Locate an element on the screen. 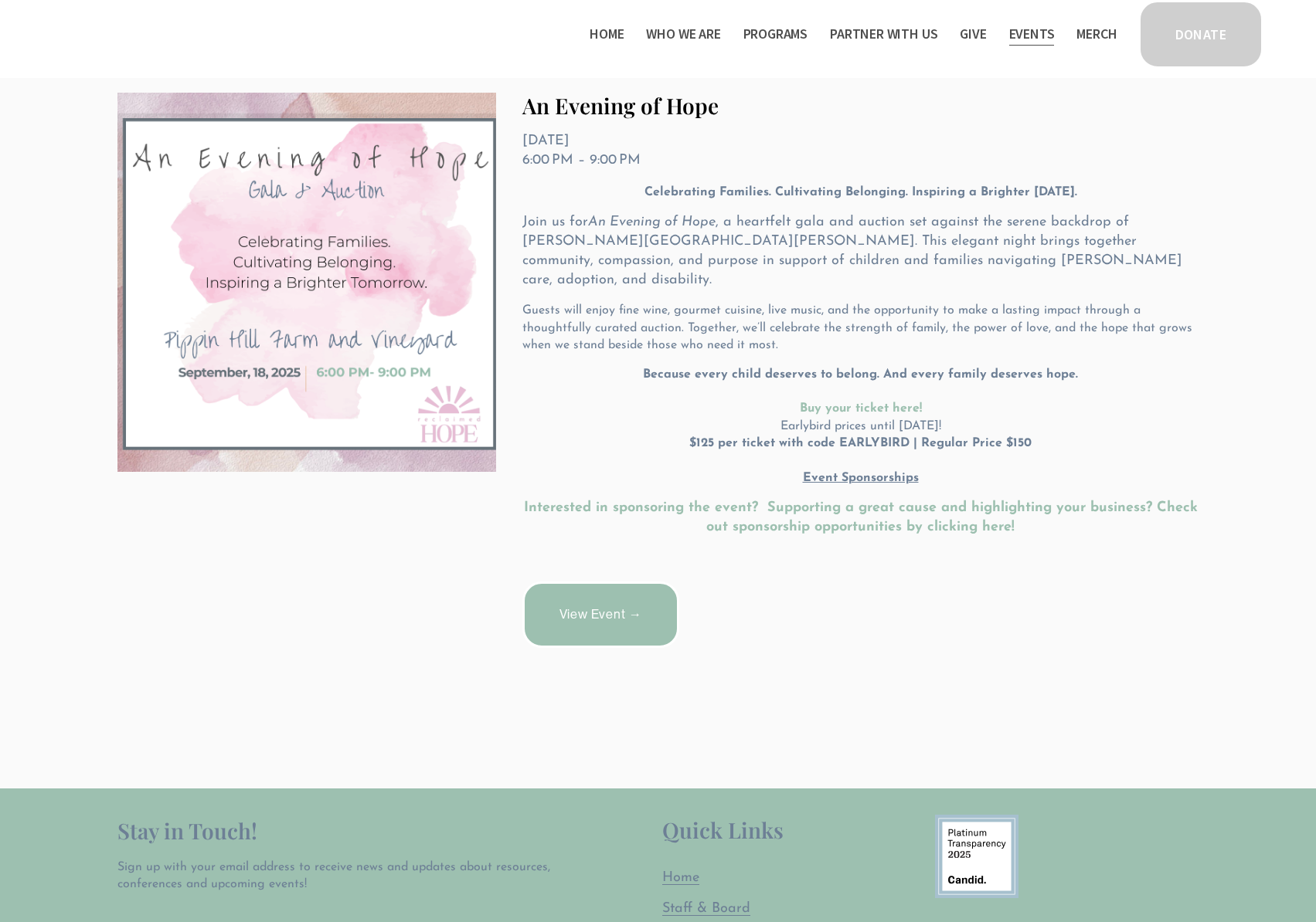  a: An Evening of Hope is located at coordinates (620, 105).